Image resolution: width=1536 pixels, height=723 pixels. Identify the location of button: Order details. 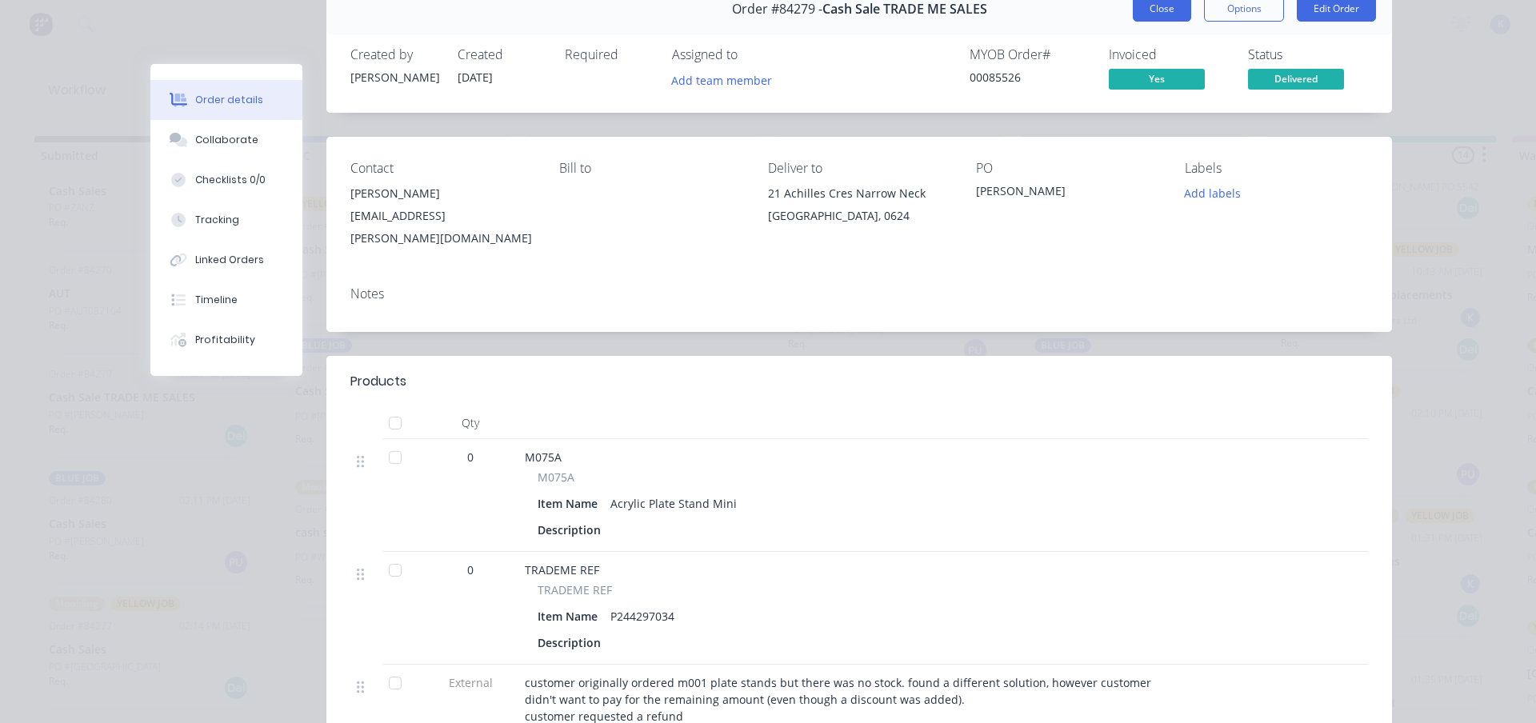
(226, 100).